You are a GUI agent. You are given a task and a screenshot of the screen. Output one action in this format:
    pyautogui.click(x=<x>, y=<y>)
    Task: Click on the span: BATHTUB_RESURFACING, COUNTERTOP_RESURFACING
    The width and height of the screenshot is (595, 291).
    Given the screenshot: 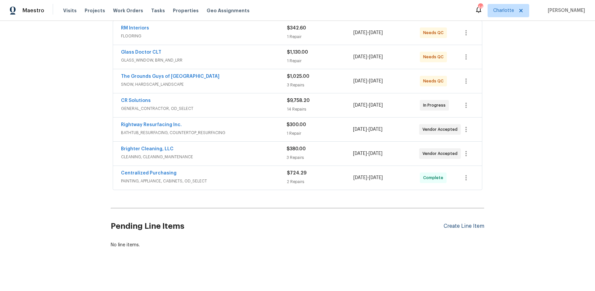 What is the action you would take?
    pyautogui.click(x=204, y=133)
    